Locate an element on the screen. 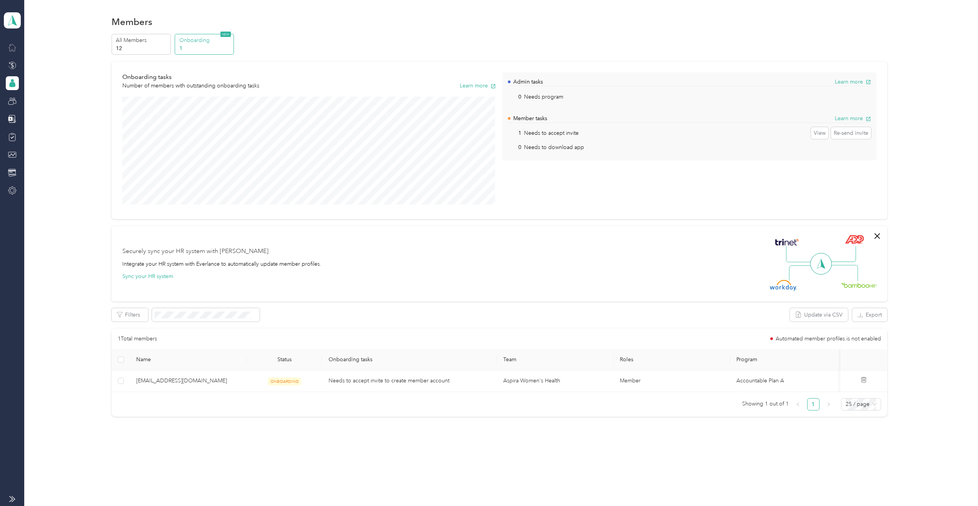  span: Automated member profiles is not enabled is located at coordinates (829, 339).